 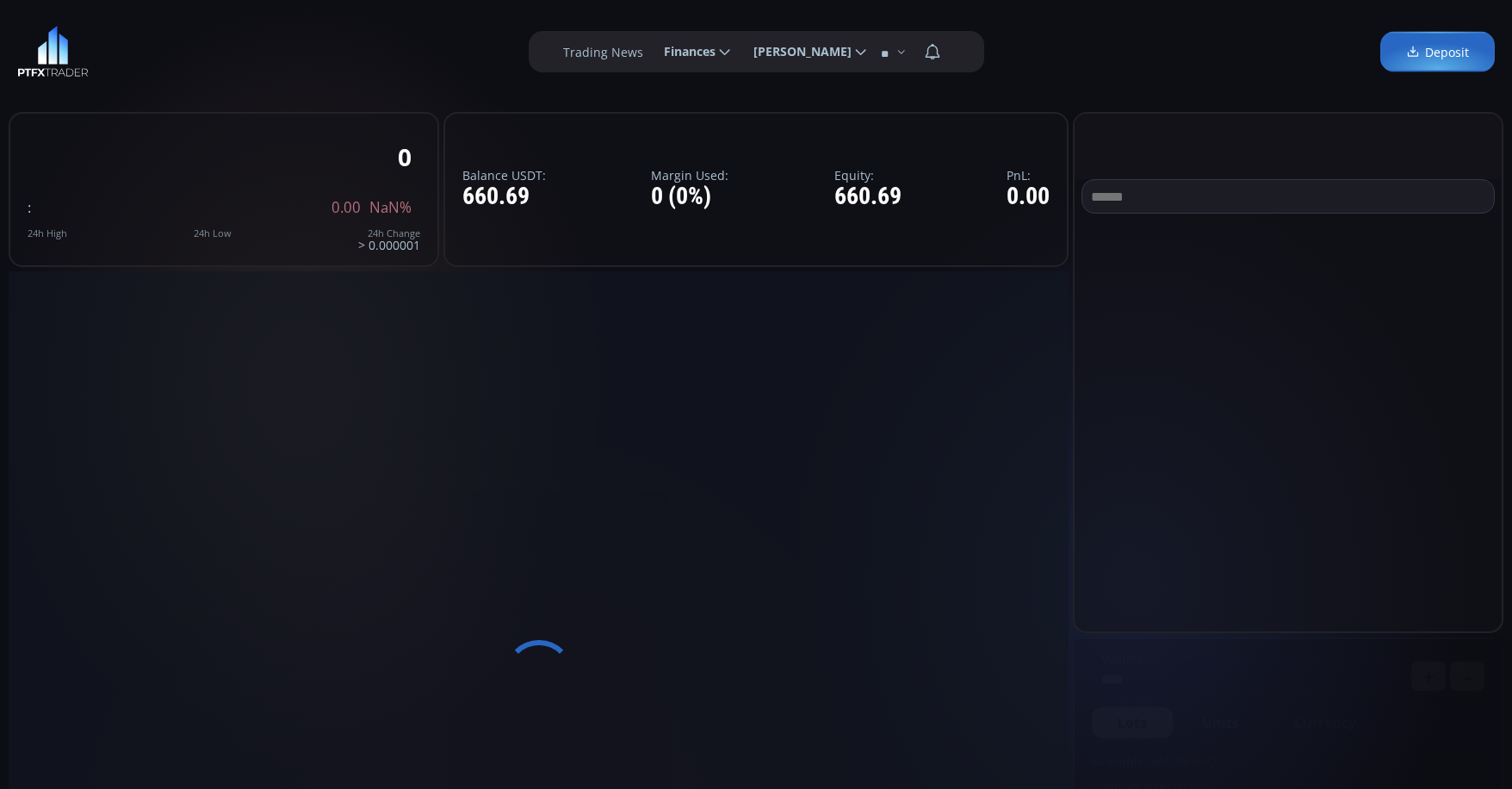 I want to click on img: LOGO, so click(x=53, y=52).